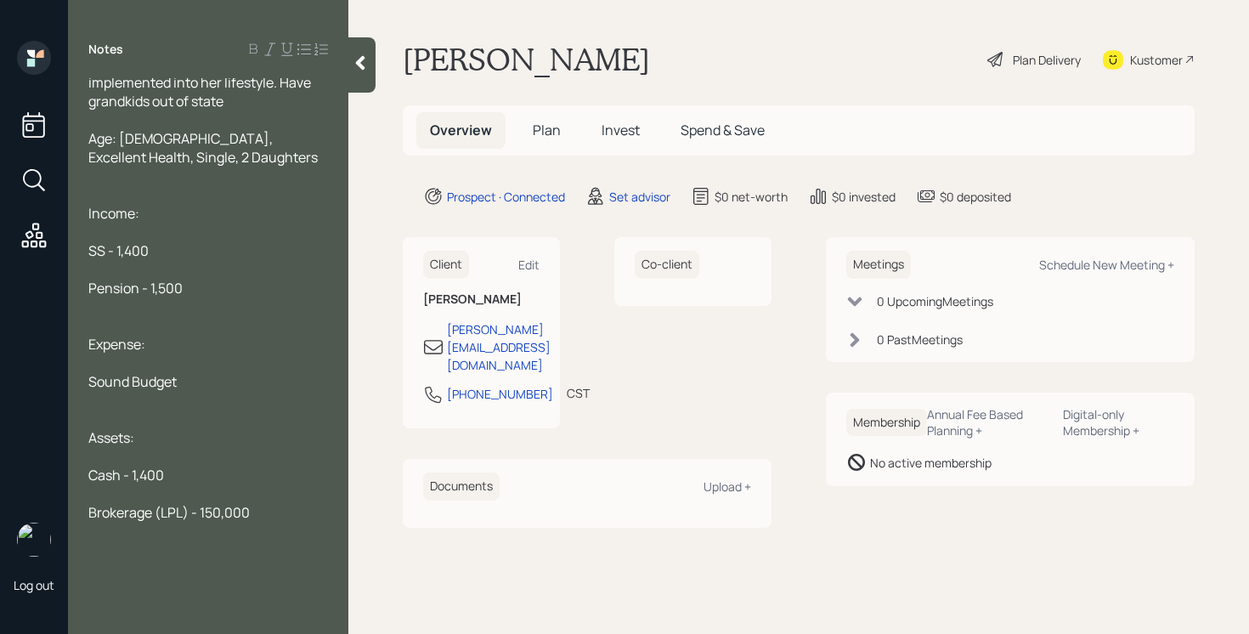 The image size is (1249, 634). Describe the element at coordinates (988, 422) in the screenshot. I see `div: Annual Fee Based Planning +` at that location.